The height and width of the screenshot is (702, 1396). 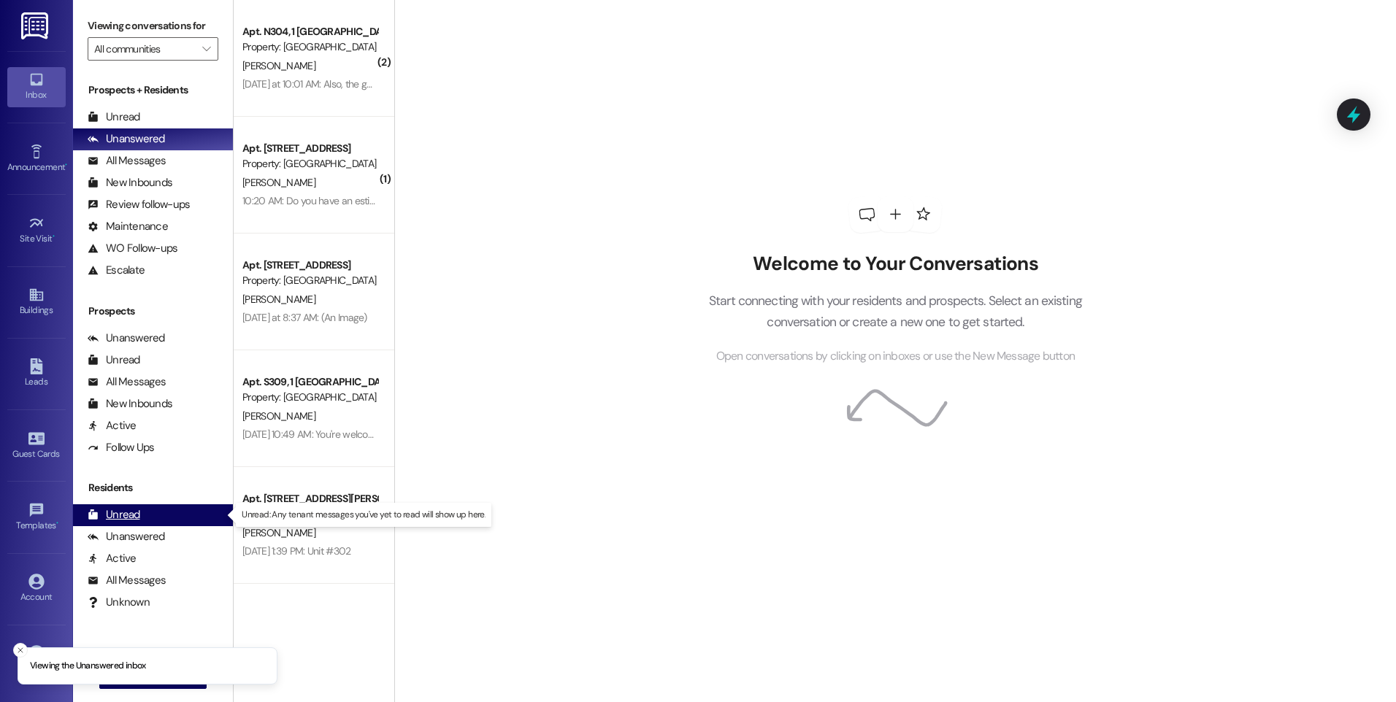 I want to click on a: Site Visit •, so click(x=36, y=231).